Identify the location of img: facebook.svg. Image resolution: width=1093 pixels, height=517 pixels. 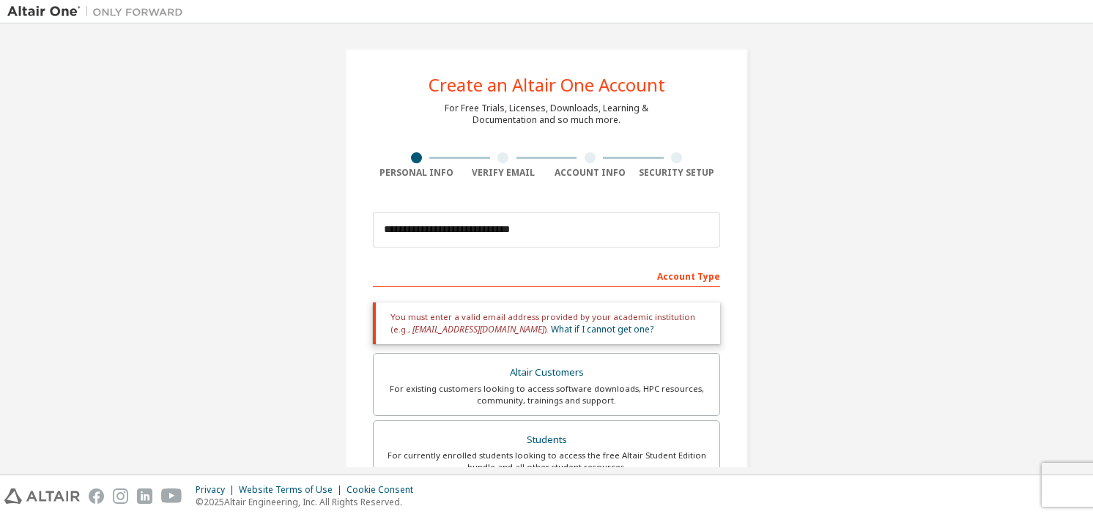
(96, 496).